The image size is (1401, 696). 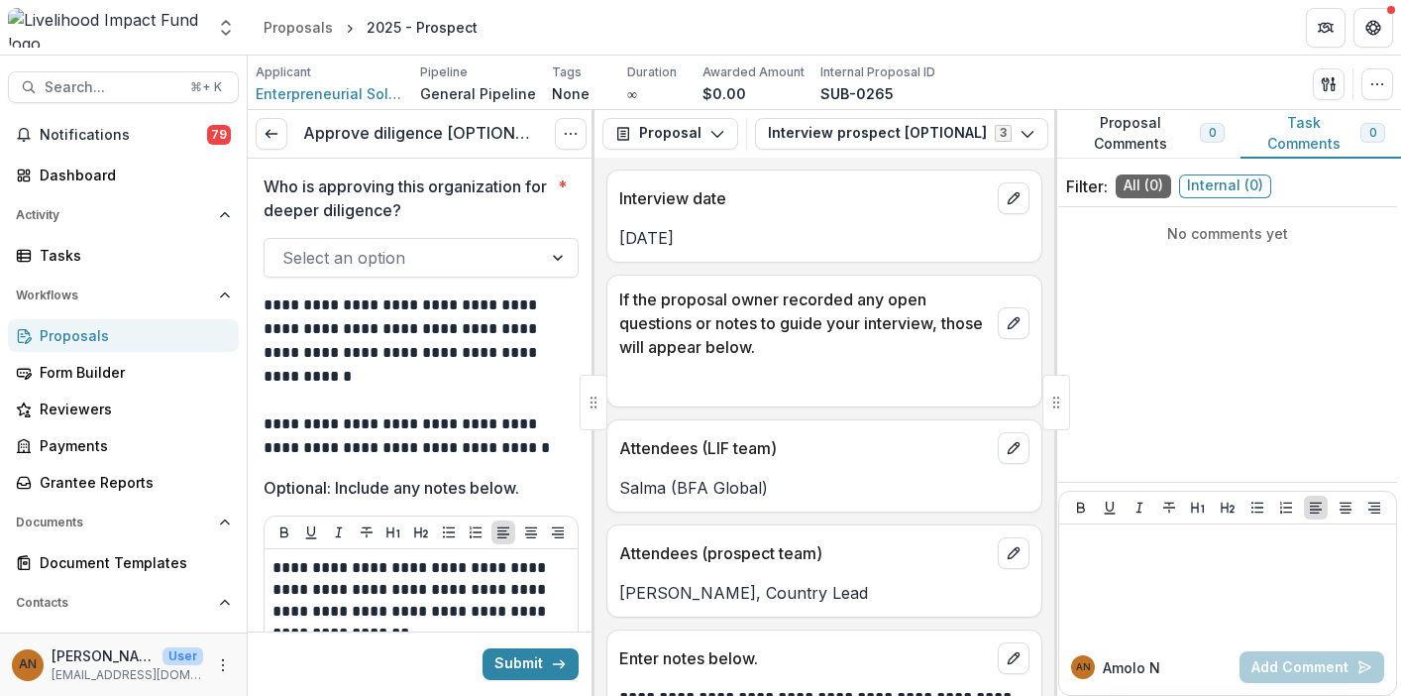 I want to click on button: Task Comments, so click(x=1321, y=134).